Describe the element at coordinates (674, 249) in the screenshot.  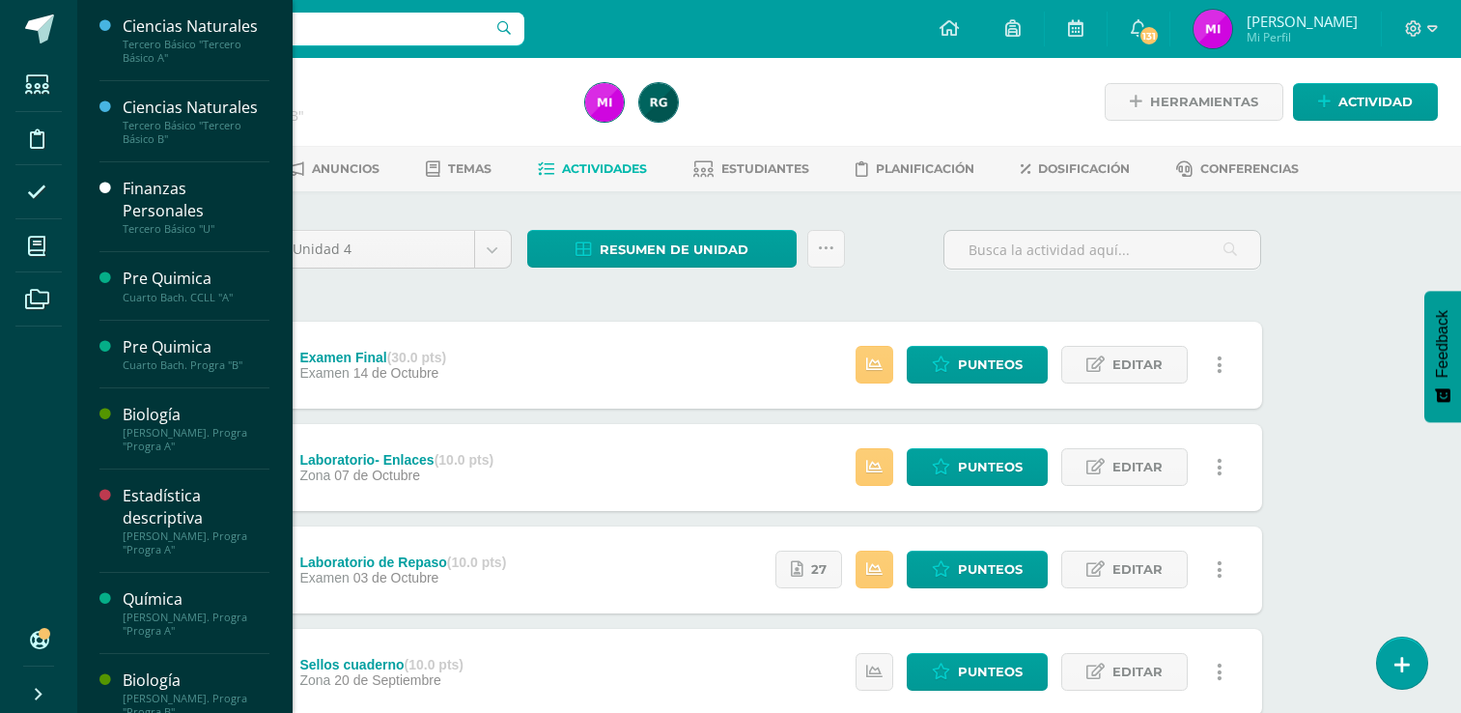
I see `span: Resumen de unidad` at that location.